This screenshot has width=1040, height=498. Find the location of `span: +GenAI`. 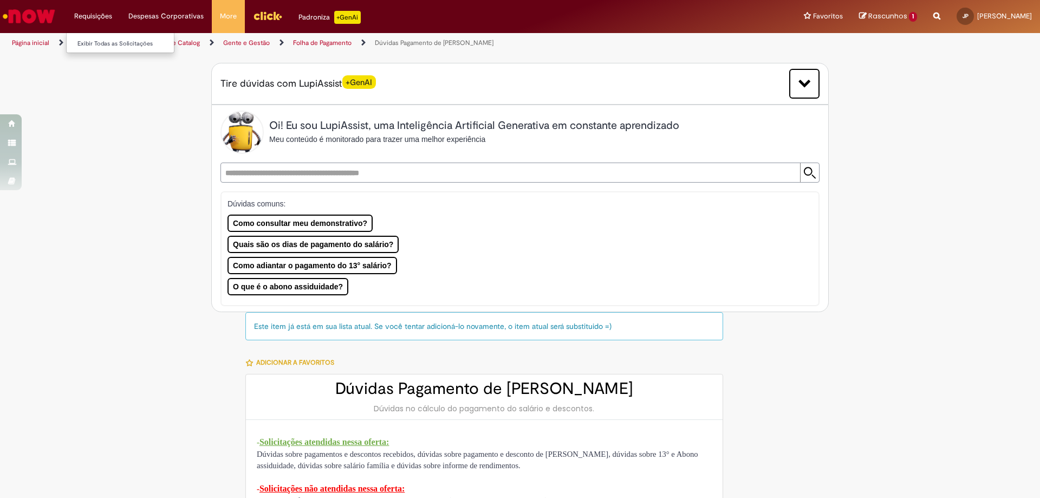

span: +GenAI is located at coordinates (359, 82).